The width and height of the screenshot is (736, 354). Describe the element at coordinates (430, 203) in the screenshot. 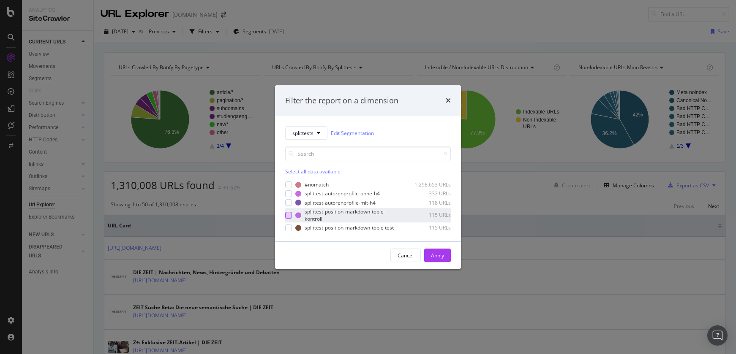

I see `div: 118 URLs` at that location.